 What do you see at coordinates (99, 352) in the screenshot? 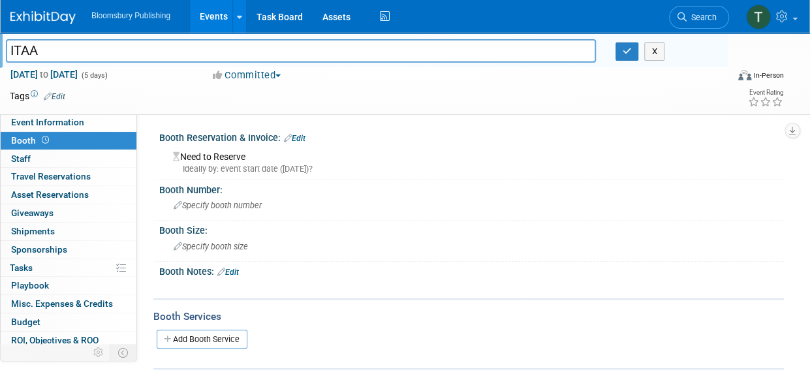
I see `td: Personalize Event Tab Strip` at bounding box center [99, 352].